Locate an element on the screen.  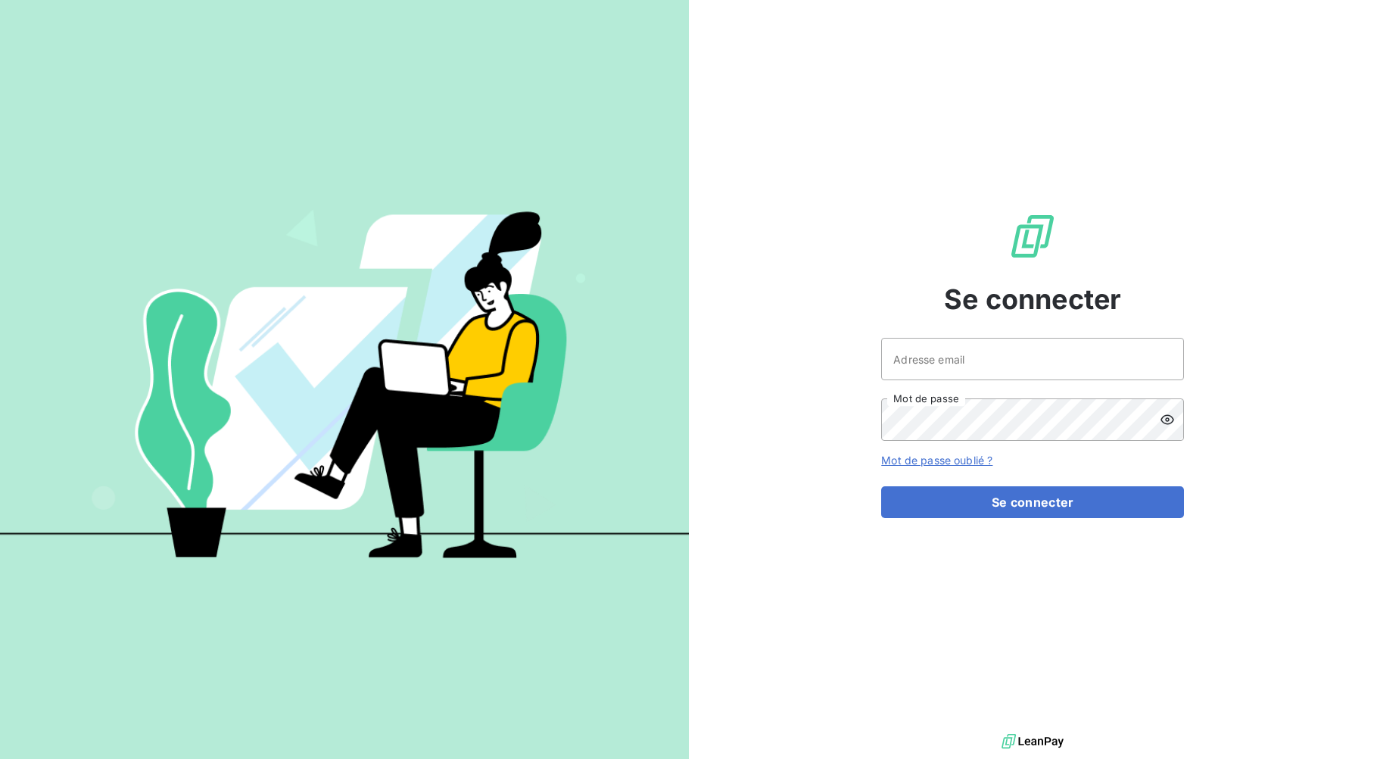
img: logo is located at coordinates (1033, 741).